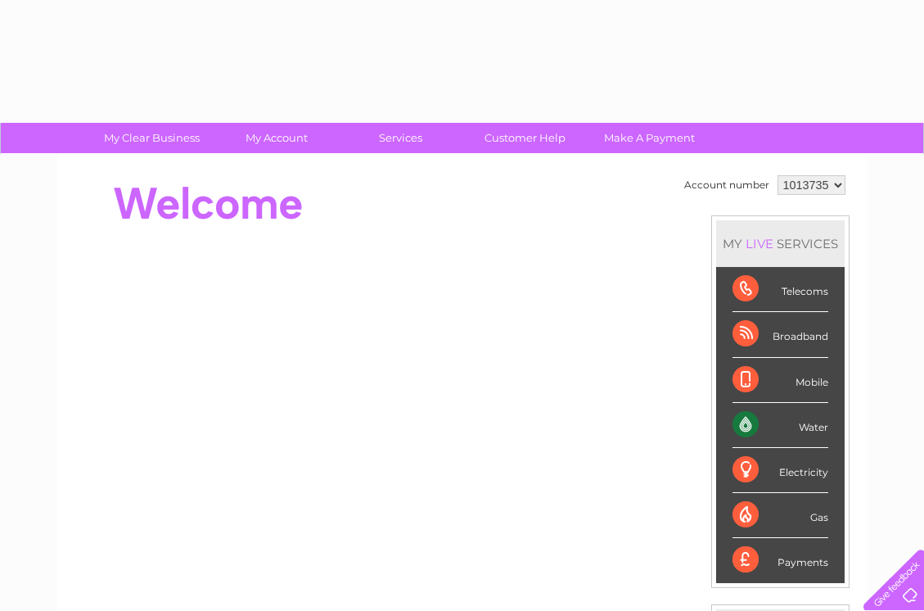  Describe the element at coordinates (780, 334) in the screenshot. I see `div: Broadband` at that location.